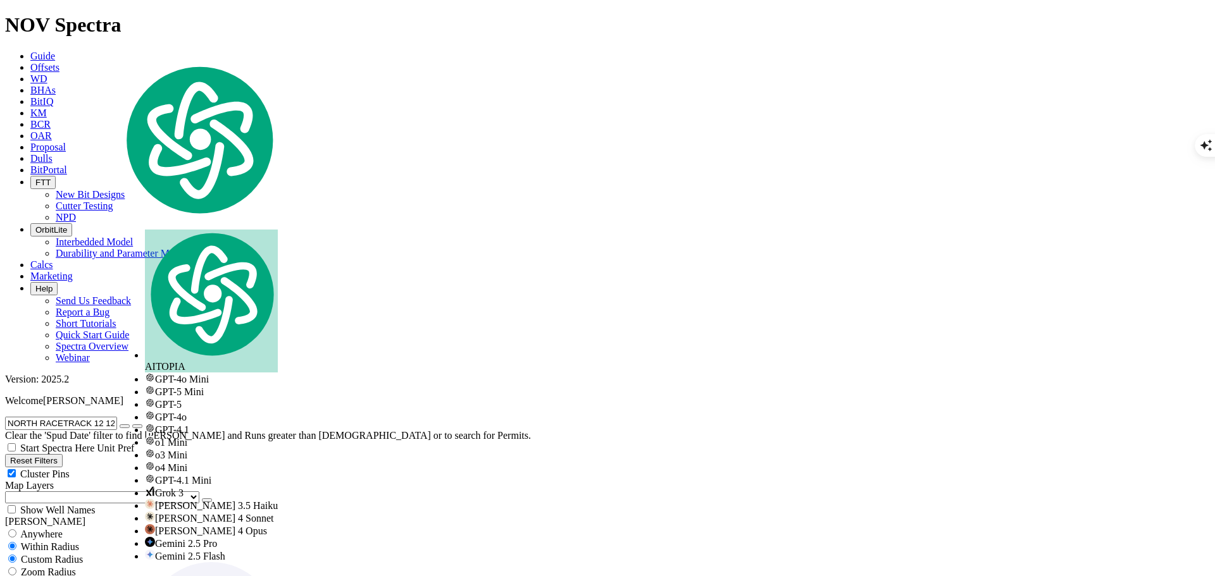  Describe the element at coordinates (52, 559) in the screenshot. I see `span: Custom Radius` at that location.